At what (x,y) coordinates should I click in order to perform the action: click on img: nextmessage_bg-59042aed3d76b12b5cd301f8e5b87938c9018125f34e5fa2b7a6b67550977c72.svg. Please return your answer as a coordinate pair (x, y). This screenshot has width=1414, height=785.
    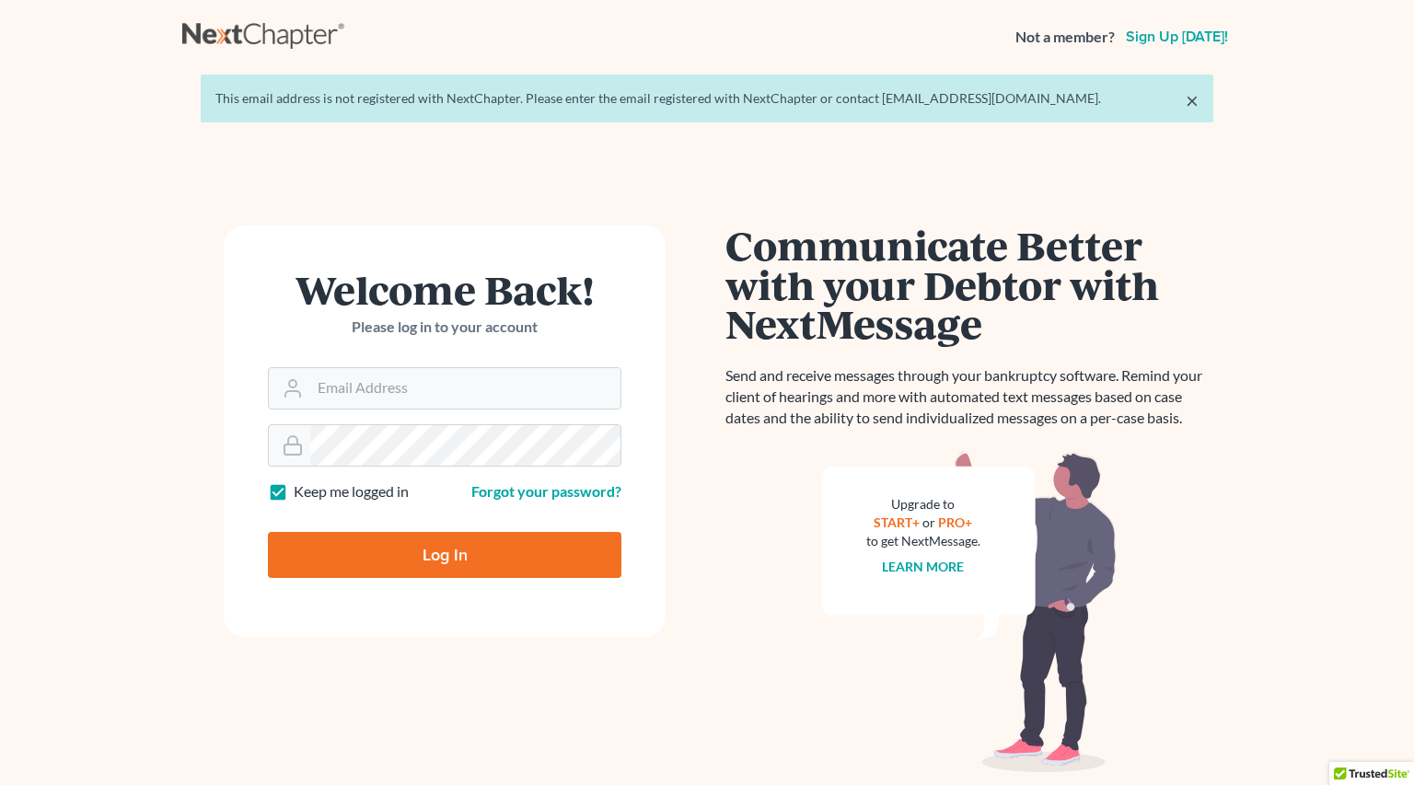
    Looking at the image, I should click on (969, 612).